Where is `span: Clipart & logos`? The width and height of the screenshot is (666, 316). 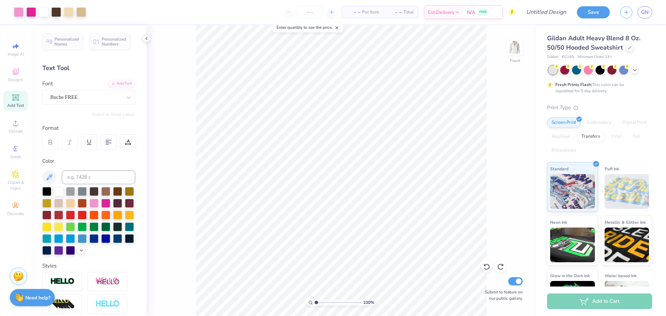
span: Clipart & logos is located at coordinates (16, 185).